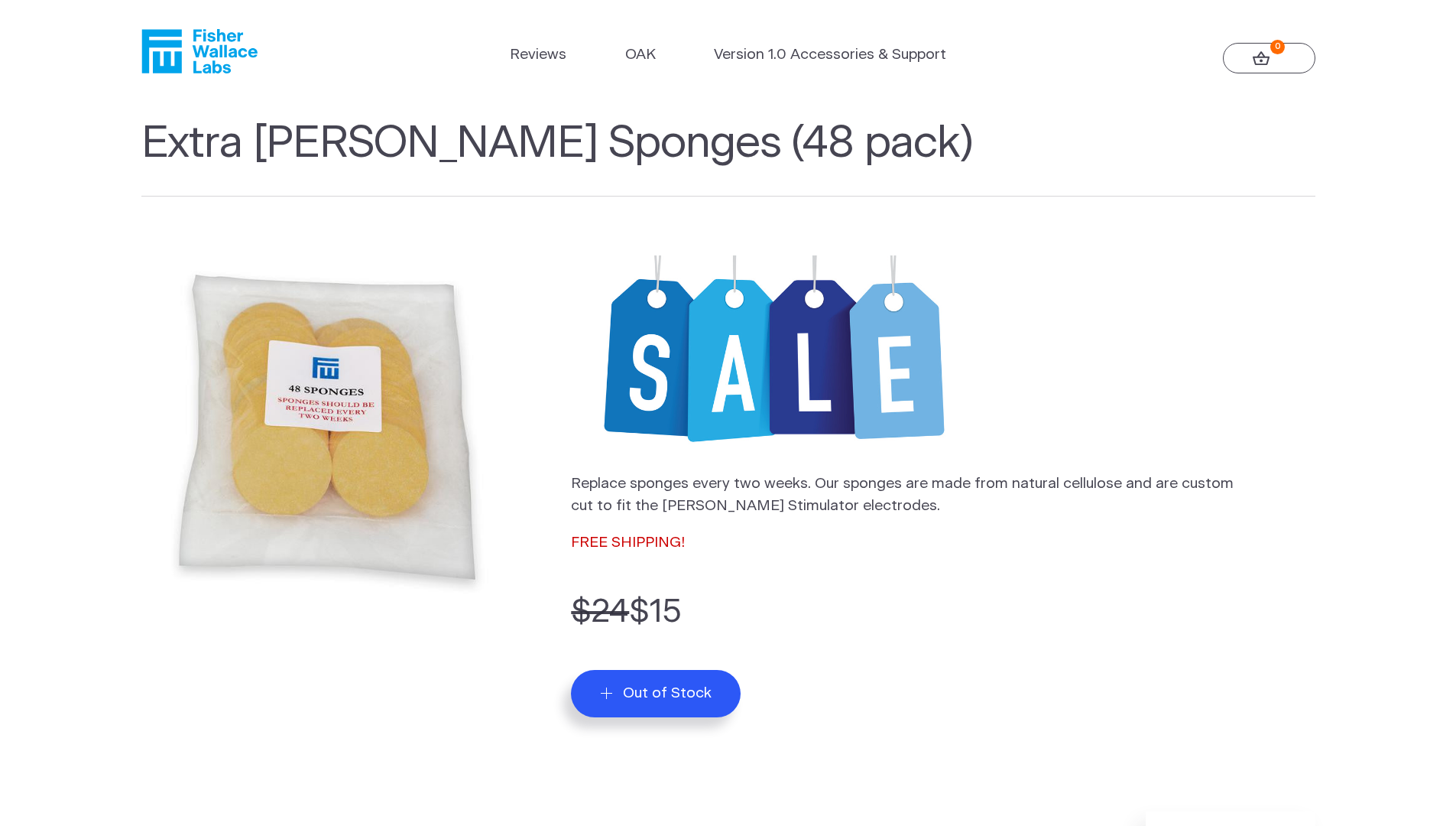 Image resolution: width=1456 pixels, height=826 pixels. Describe the element at coordinates (830, 55) in the screenshot. I see `a: Version 1.0 Accessories & Support` at that location.